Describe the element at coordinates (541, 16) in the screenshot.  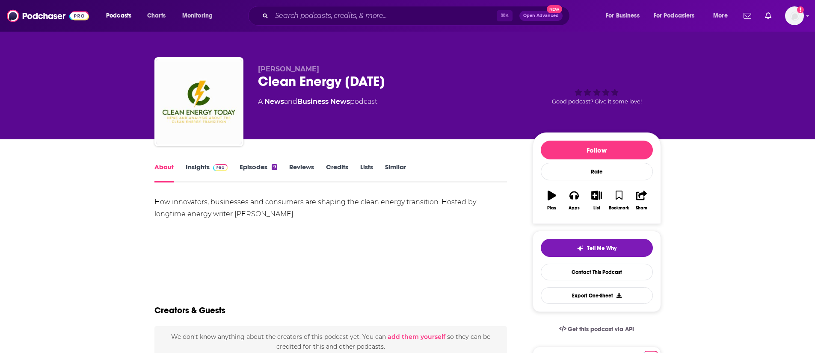
I see `span: Open Advanced` at that location.